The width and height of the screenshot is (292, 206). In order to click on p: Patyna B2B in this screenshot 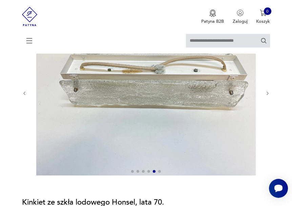, I will do `click(212, 21)`.